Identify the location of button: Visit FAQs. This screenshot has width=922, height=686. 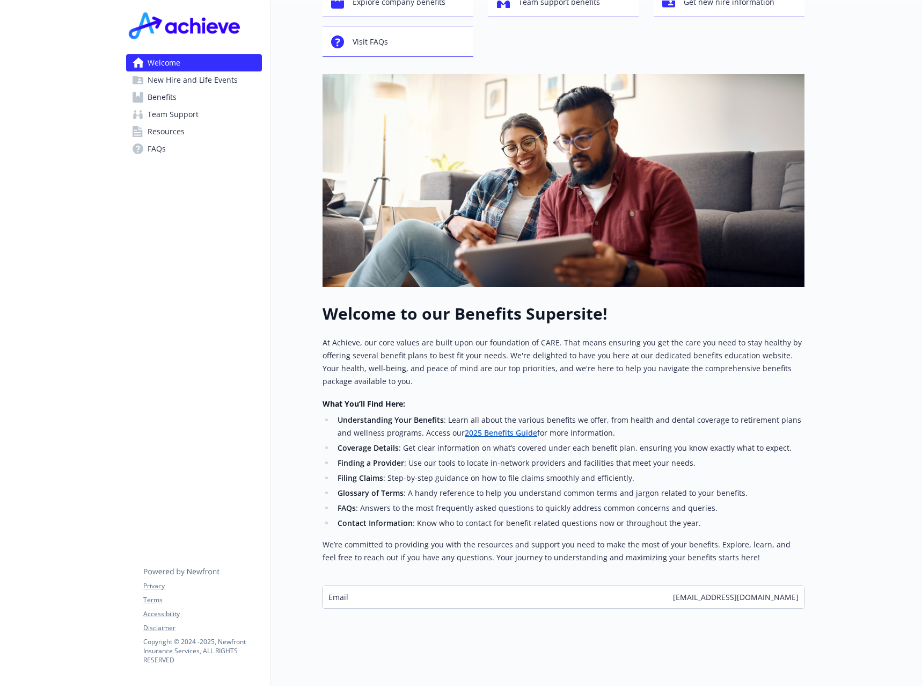
(398, 41).